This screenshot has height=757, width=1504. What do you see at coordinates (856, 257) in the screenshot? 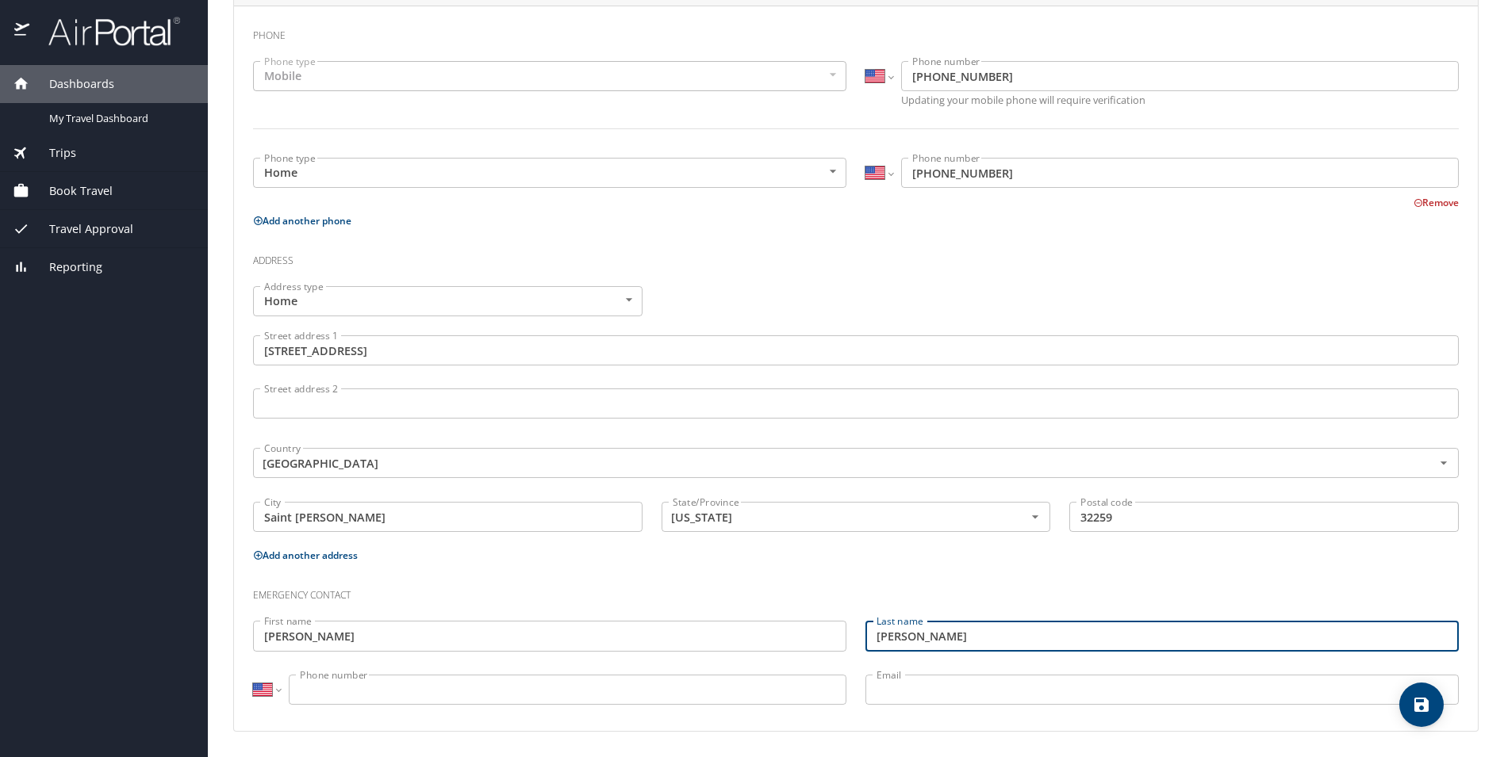
I see `h3: Address` at bounding box center [856, 257].